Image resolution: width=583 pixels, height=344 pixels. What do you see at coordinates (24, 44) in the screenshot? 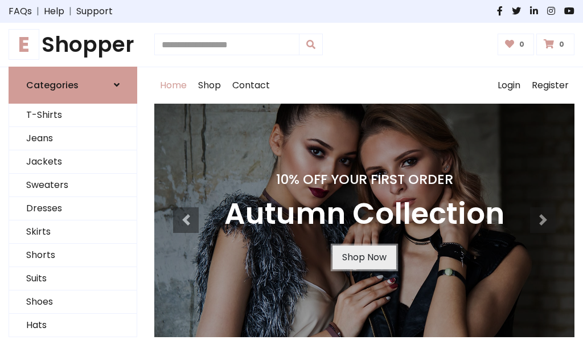
I see `span: E` at bounding box center [24, 44].